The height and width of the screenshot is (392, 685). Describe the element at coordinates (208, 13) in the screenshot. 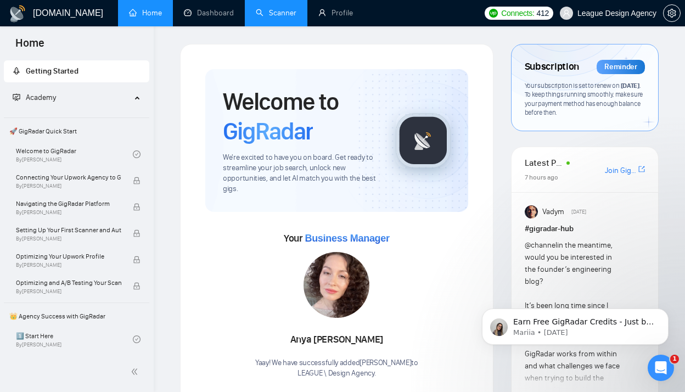

I see `a: dashboardDashboard` at that location.